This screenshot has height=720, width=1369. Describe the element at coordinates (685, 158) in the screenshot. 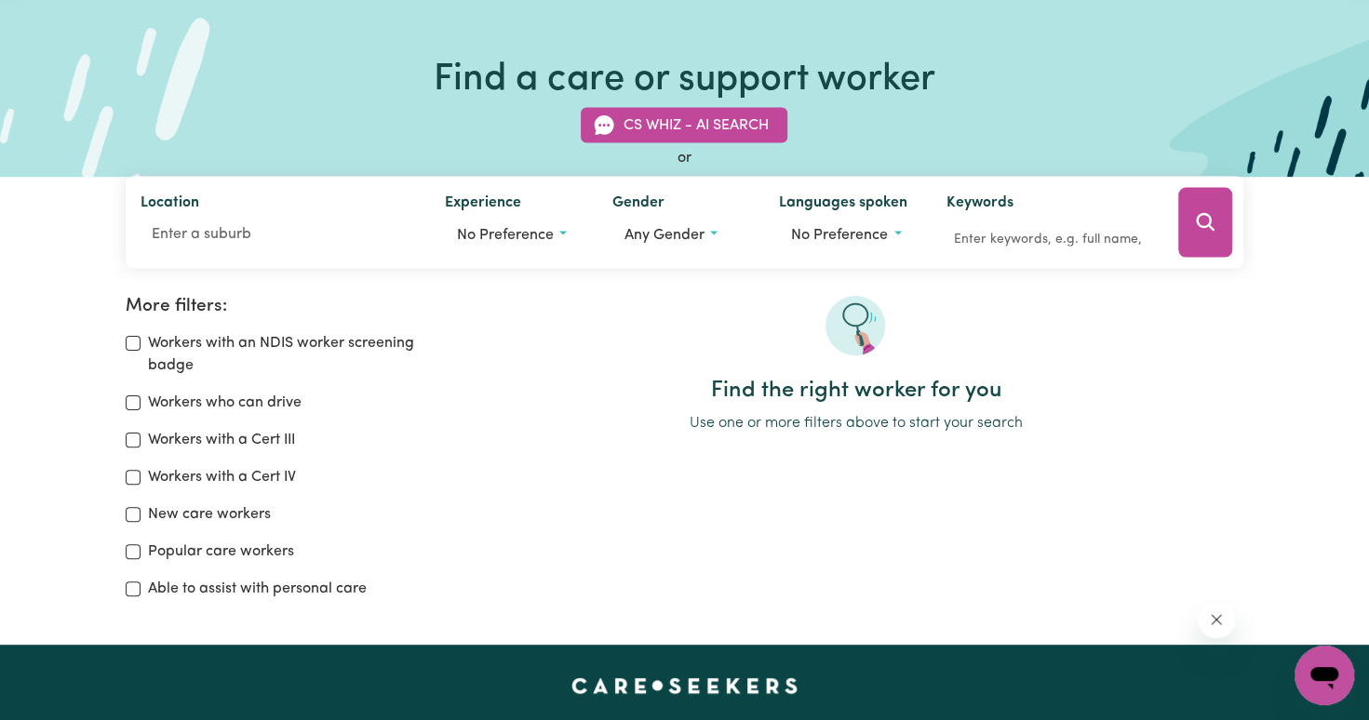

I see `div: or` at that location.